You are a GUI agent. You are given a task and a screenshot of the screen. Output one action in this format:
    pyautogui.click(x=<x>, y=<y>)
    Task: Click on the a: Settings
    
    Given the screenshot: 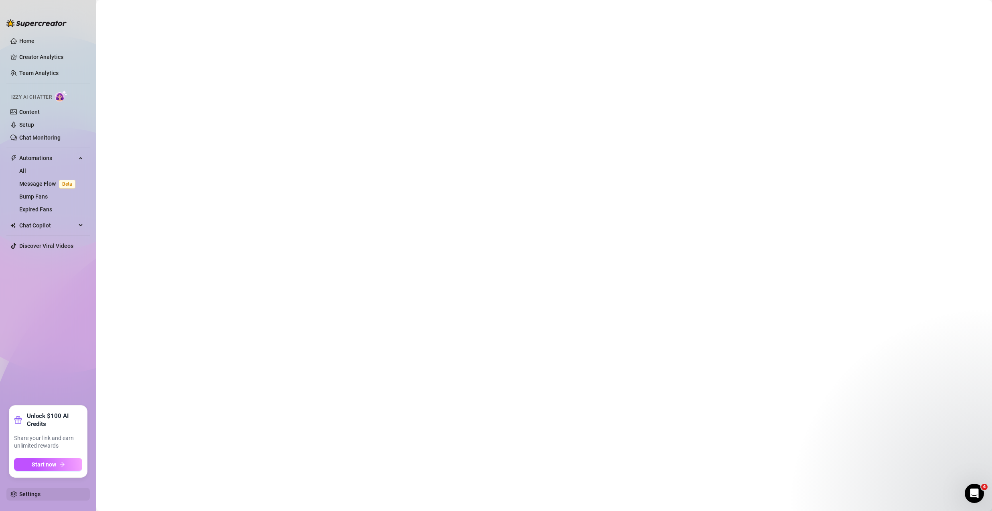 What is the action you would take?
    pyautogui.click(x=30, y=494)
    